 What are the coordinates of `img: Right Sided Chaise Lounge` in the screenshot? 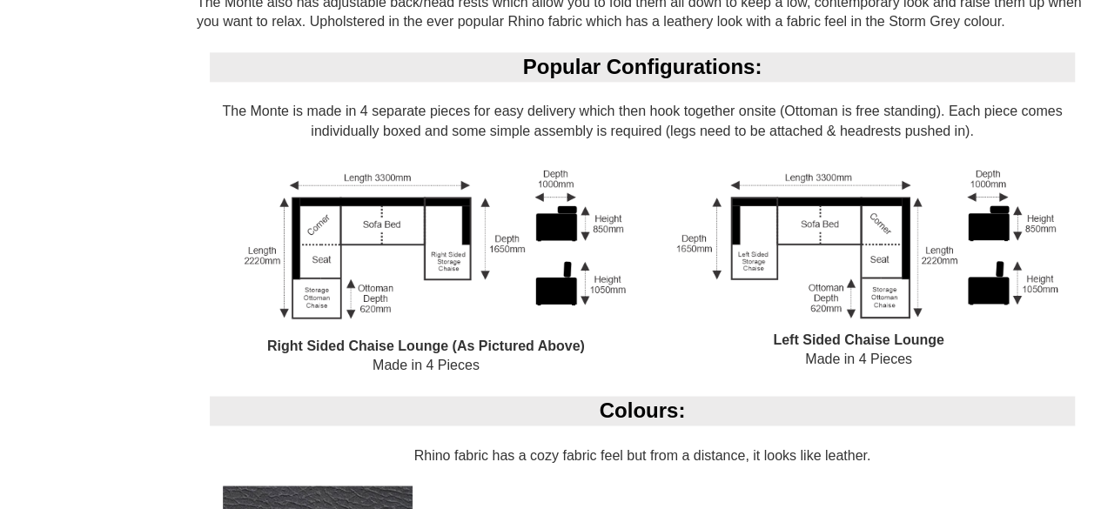 It's located at (425, 249).